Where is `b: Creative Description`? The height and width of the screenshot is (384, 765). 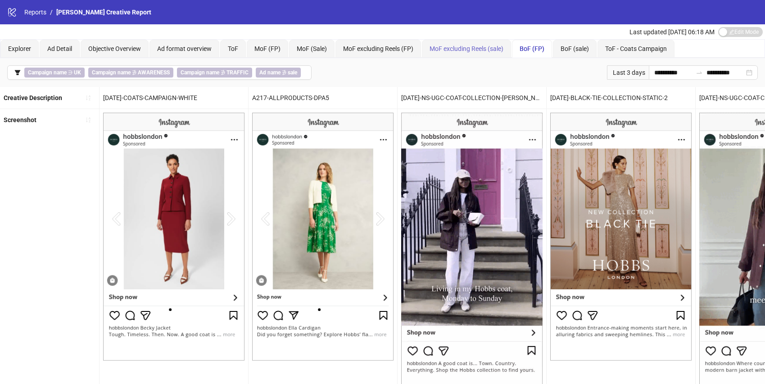 b: Creative Description is located at coordinates (33, 98).